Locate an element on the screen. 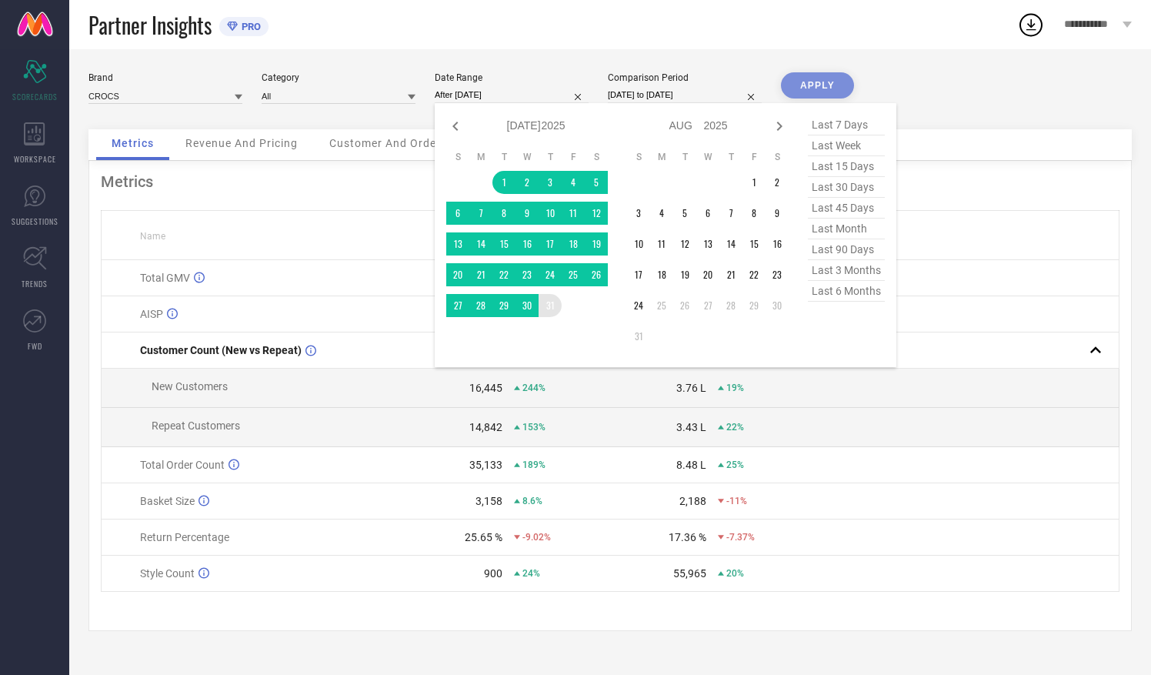 This screenshot has height=675, width=1151. span: last 45 days is located at coordinates (846, 208).